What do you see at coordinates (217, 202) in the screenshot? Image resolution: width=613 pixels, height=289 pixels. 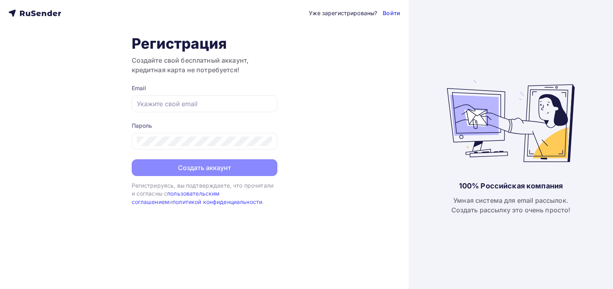 I see `a: политикой конфиденциальности` at bounding box center [217, 202].